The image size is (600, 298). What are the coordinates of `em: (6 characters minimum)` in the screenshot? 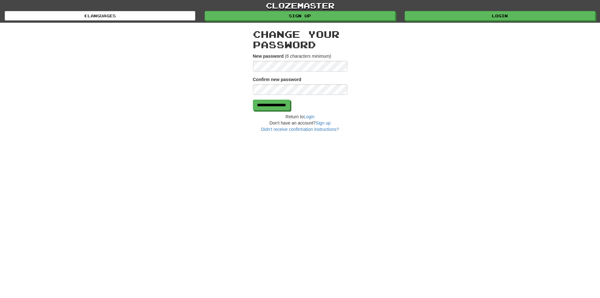 It's located at (308, 56).